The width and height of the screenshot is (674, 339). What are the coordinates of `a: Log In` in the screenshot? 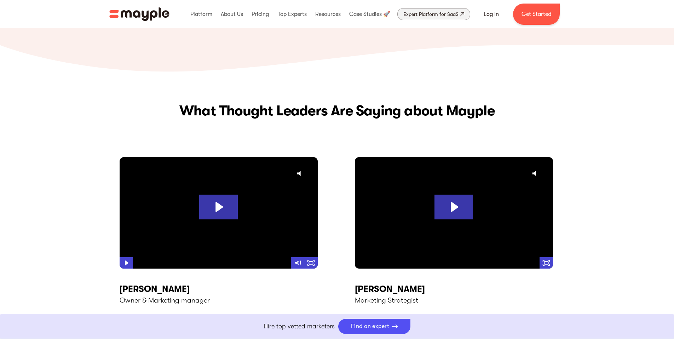 It's located at (491, 14).